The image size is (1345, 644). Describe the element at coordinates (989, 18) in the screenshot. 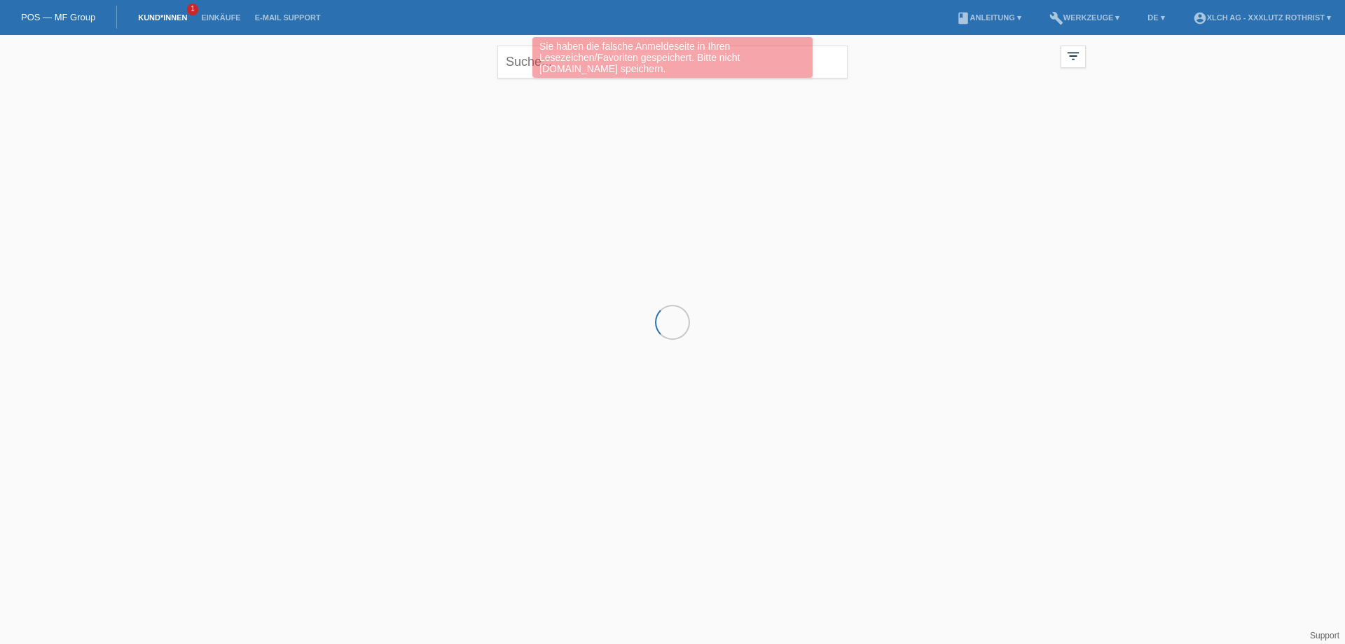

I see `a: bookAnleitung ▾` at that location.